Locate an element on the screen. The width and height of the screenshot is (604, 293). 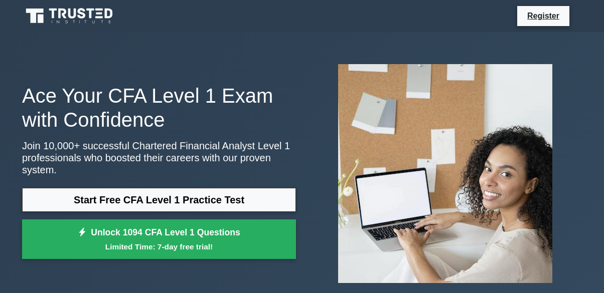
p: Join 10,000+ successful Chartered Financial Analyst Level 1 professionals who boosted their caree... is located at coordinates (159, 158).